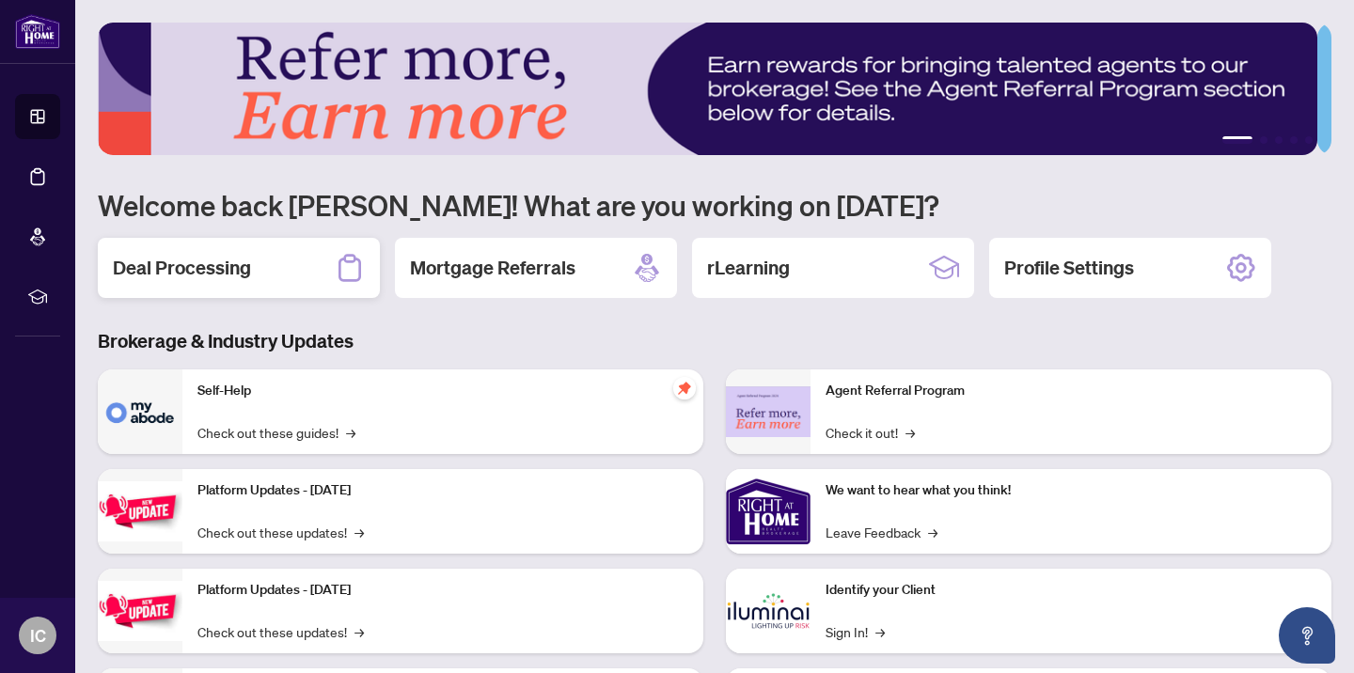  I want to click on button: 3, so click(1279, 140).